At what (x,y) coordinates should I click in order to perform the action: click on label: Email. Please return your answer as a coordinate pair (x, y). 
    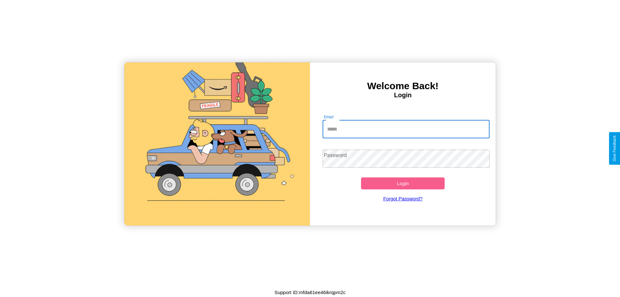
    Looking at the image, I should click on (329, 117).